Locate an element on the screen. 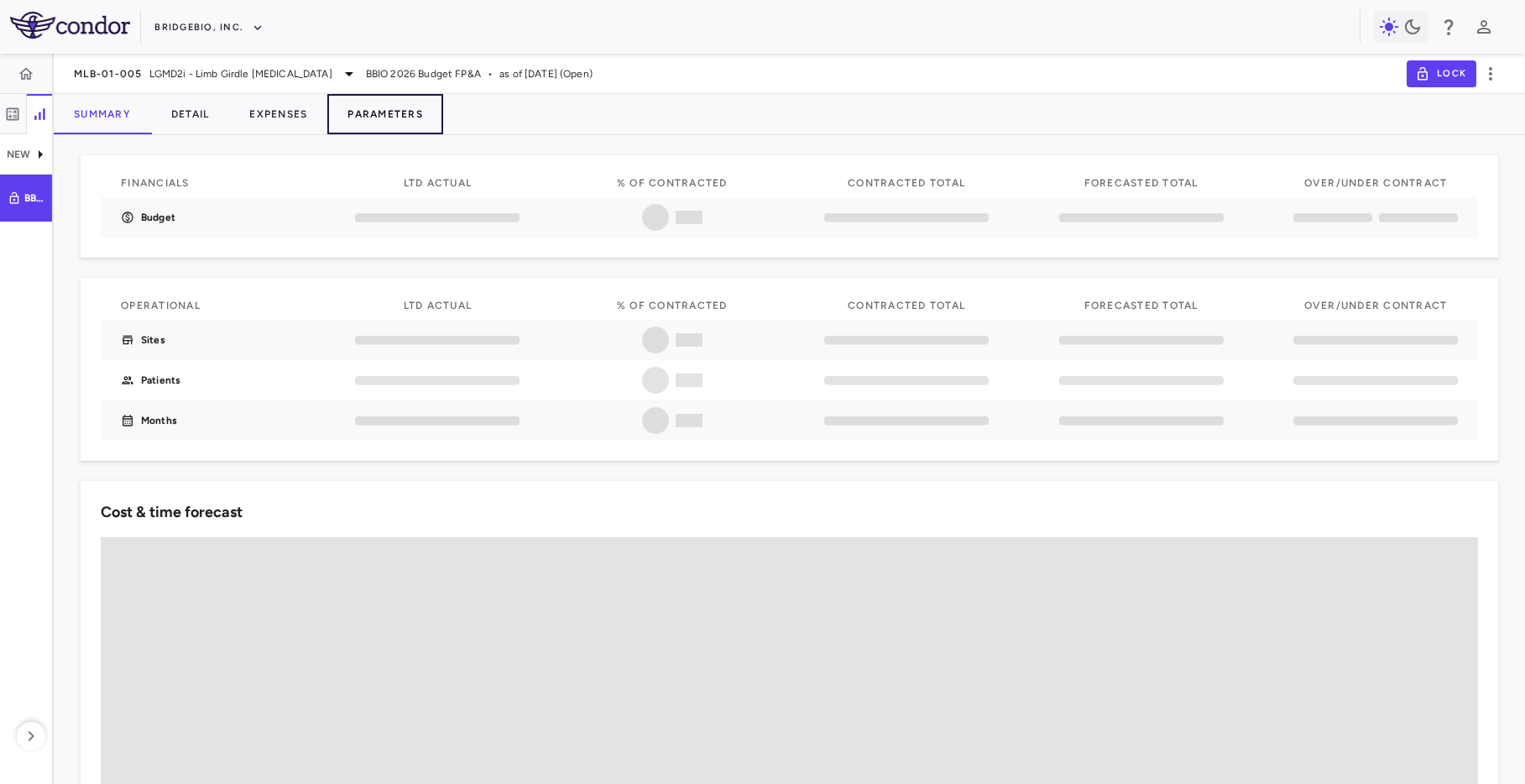 The width and height of the screenshot is (1525, 784). p: Patients is located at coordinates (160, 380).